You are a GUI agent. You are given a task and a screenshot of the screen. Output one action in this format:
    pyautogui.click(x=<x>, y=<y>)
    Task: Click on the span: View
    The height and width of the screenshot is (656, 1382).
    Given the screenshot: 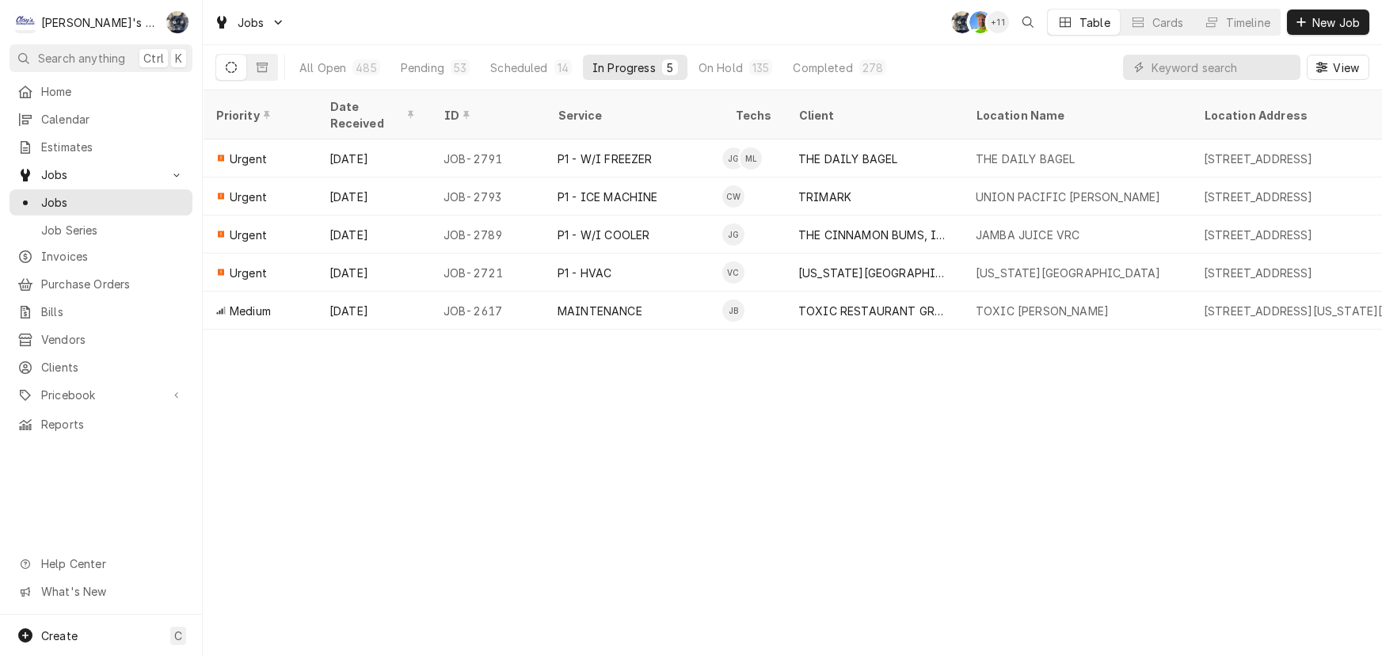 What is the action you would take?
    pyautogui.click(x=1346, y=67)
    